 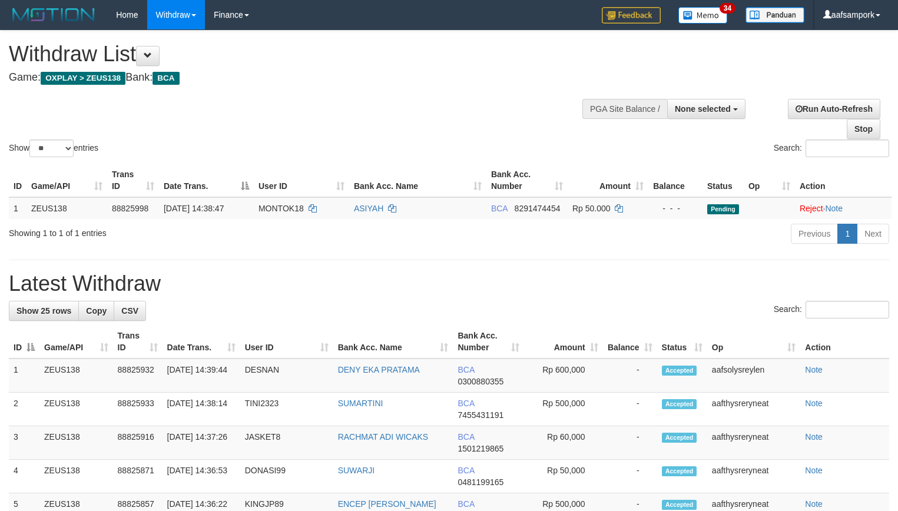 I want to click on a: Run Auto-Refresh, so click(x=834, y=109).